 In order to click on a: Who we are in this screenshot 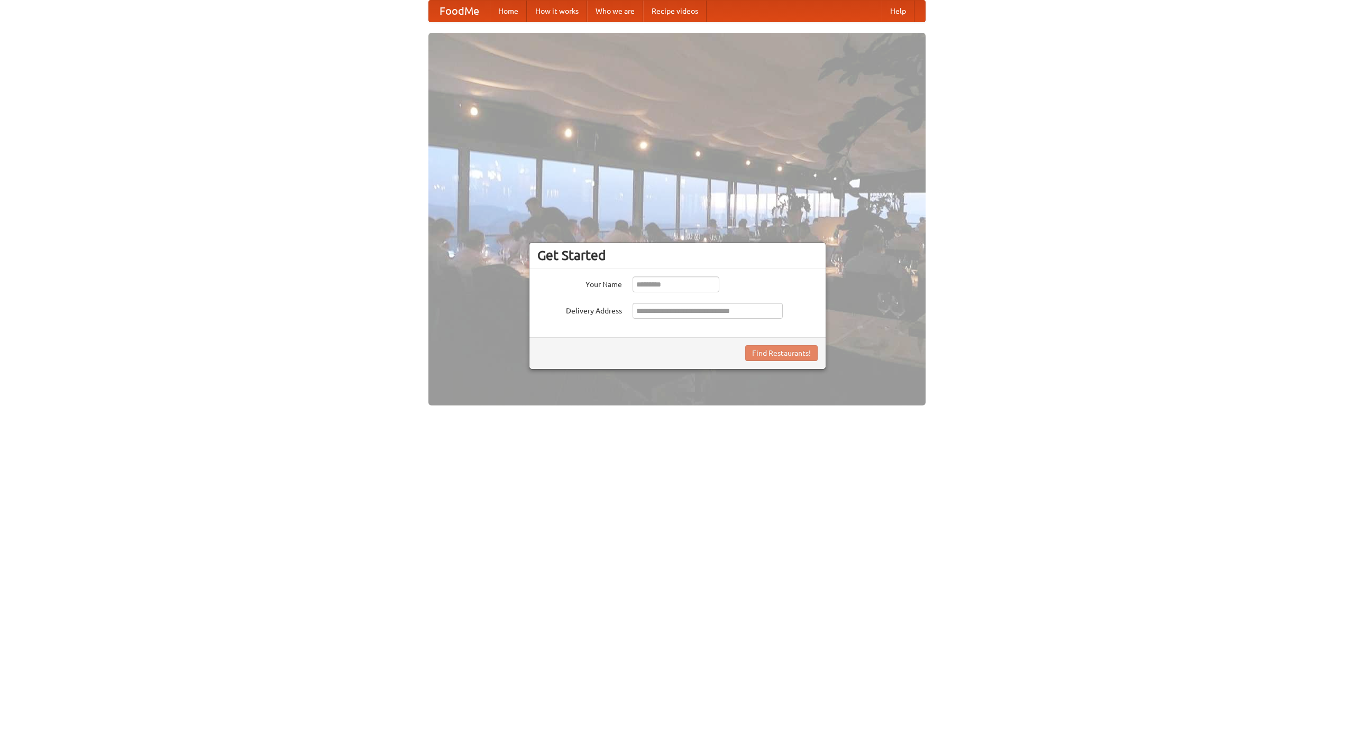, I will do `click(615, 11)`.